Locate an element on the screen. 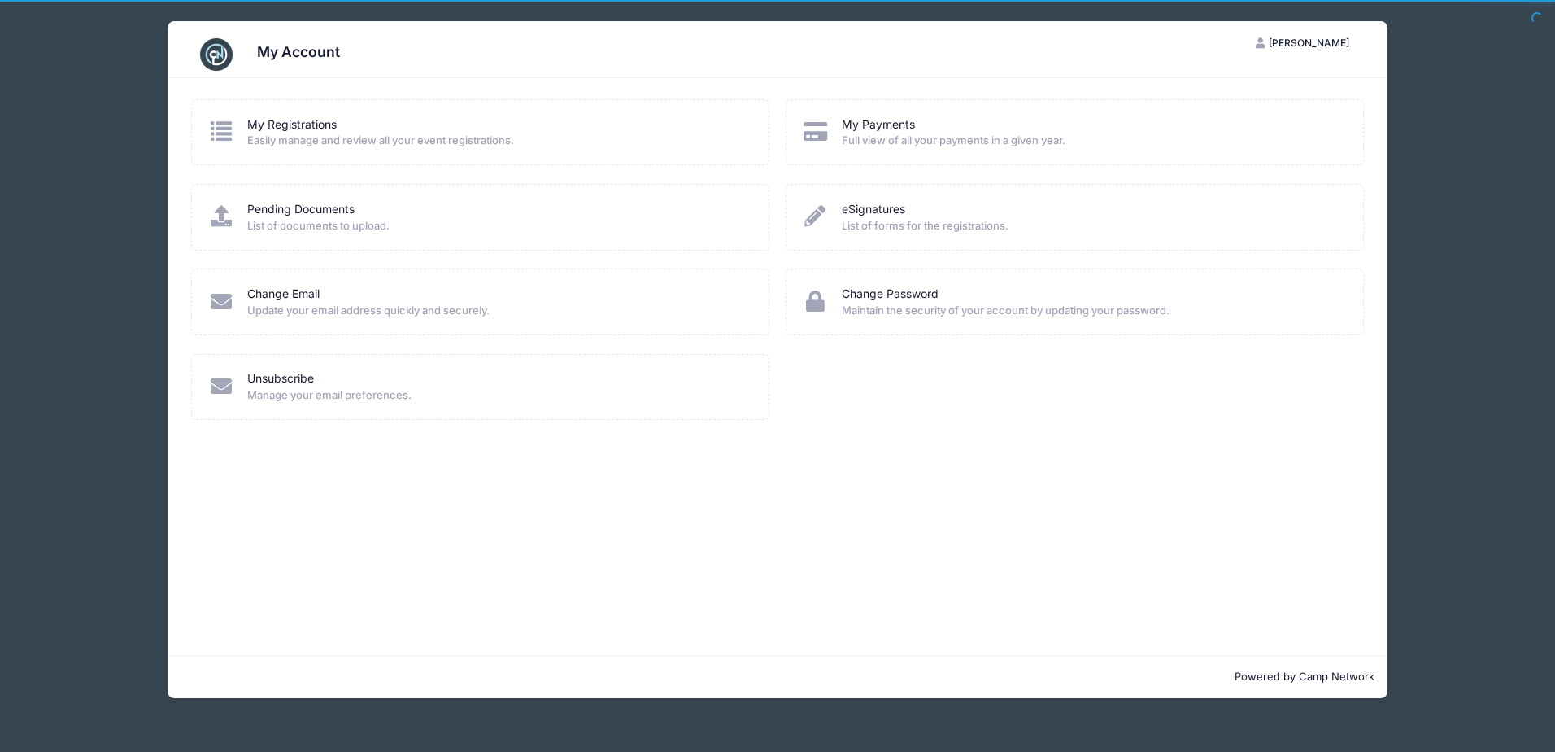 The width and height of the screenshot is (1555, 752). span: Easily manage and review all your event registrations. is located at coordinates (497, 141).